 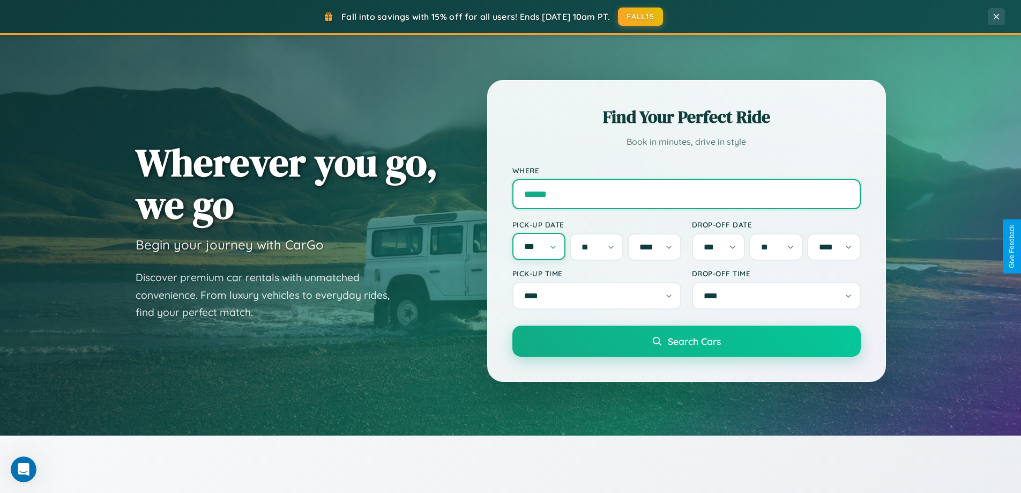 I want to click on h2: Find Your Perfect Ride, so click(x=687, y=117).